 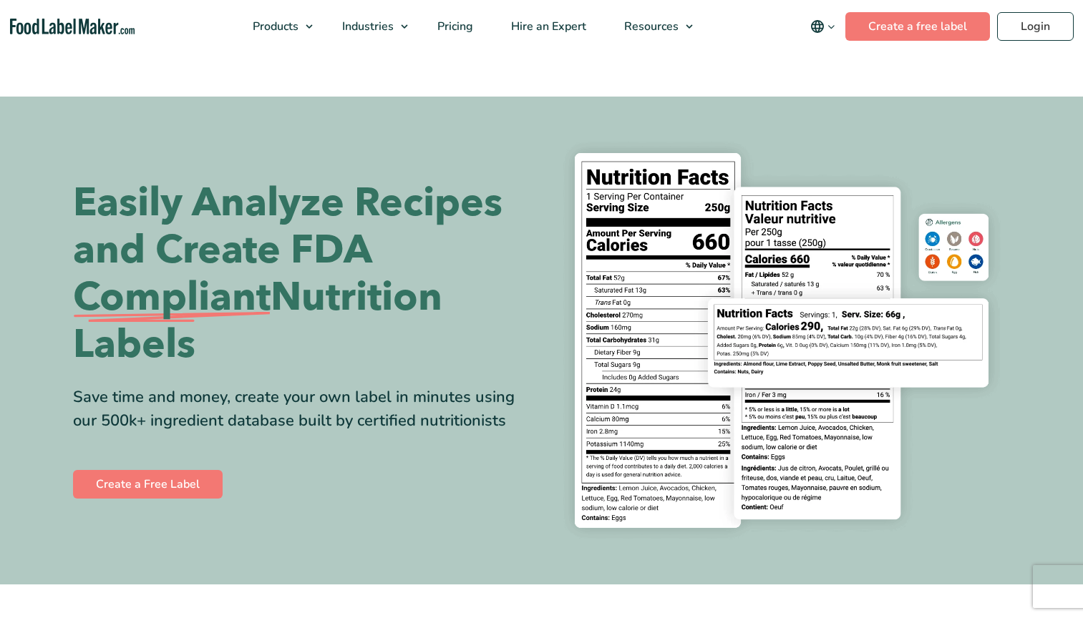 I want to click on a: Login, so click(x=1035, y=26).